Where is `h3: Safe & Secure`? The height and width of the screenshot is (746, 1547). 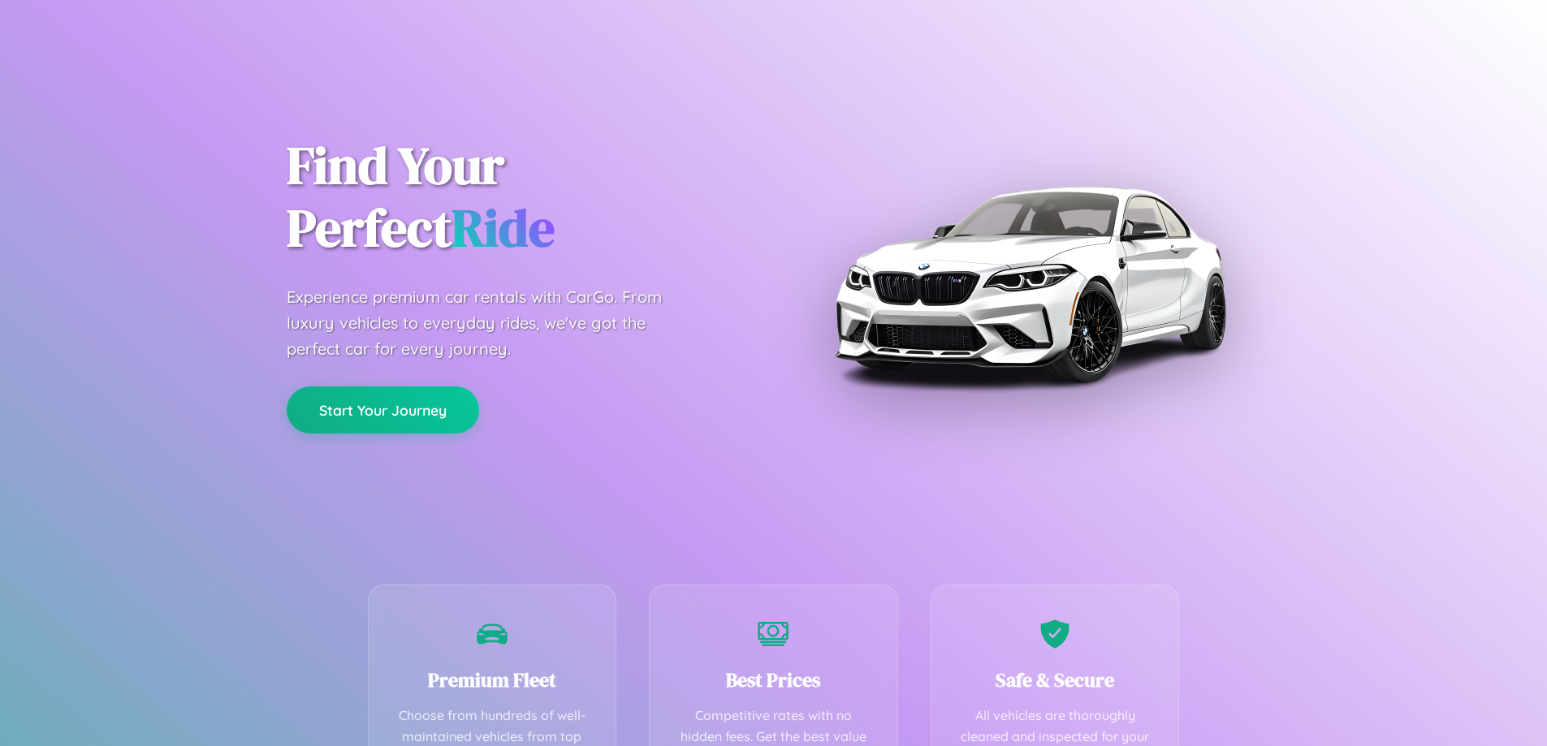
h3: Safe & Secure is located at coordinates (1055, 680).